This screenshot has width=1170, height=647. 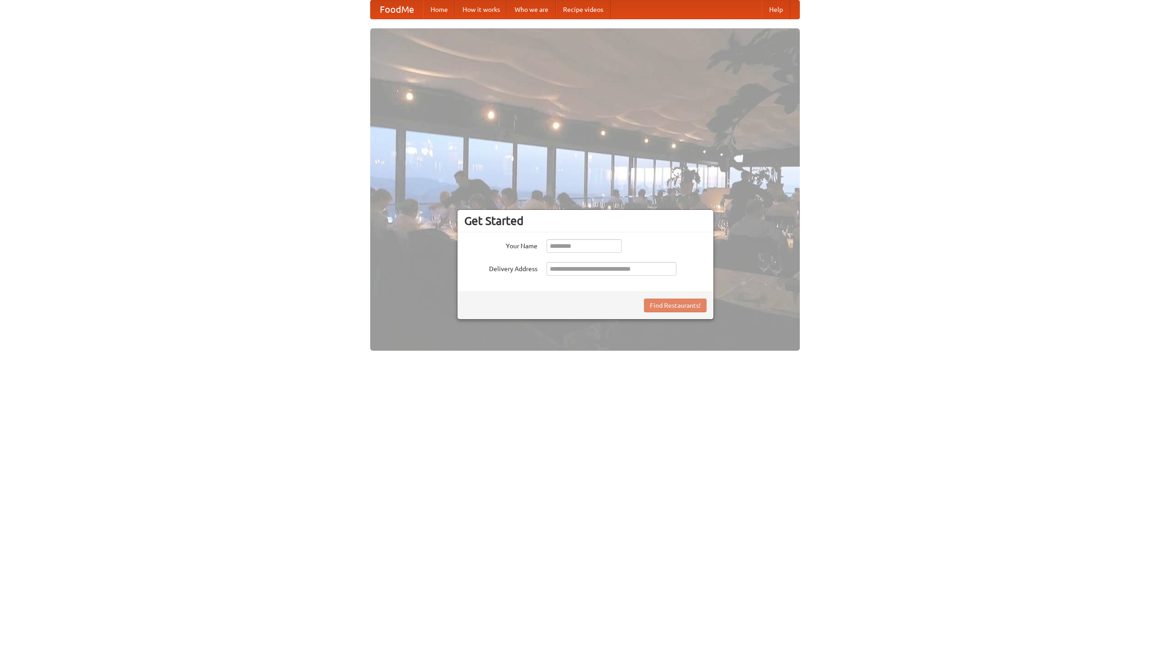 I want to click on a: FoodMe, so click(x=397, y=10).